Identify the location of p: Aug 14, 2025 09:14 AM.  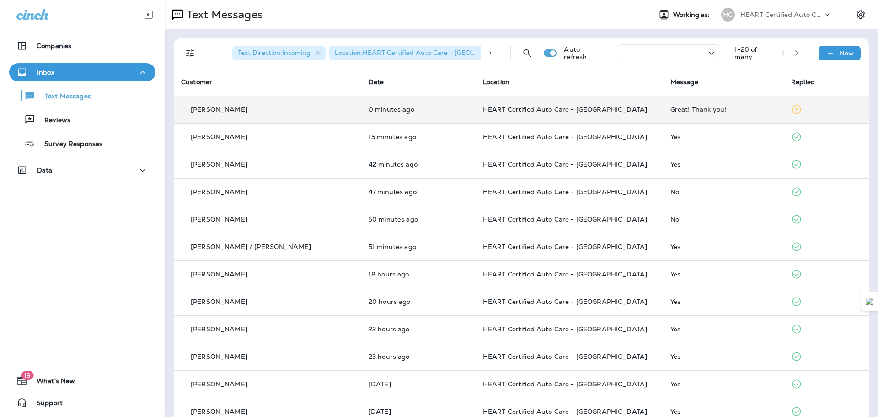
(418, 164).